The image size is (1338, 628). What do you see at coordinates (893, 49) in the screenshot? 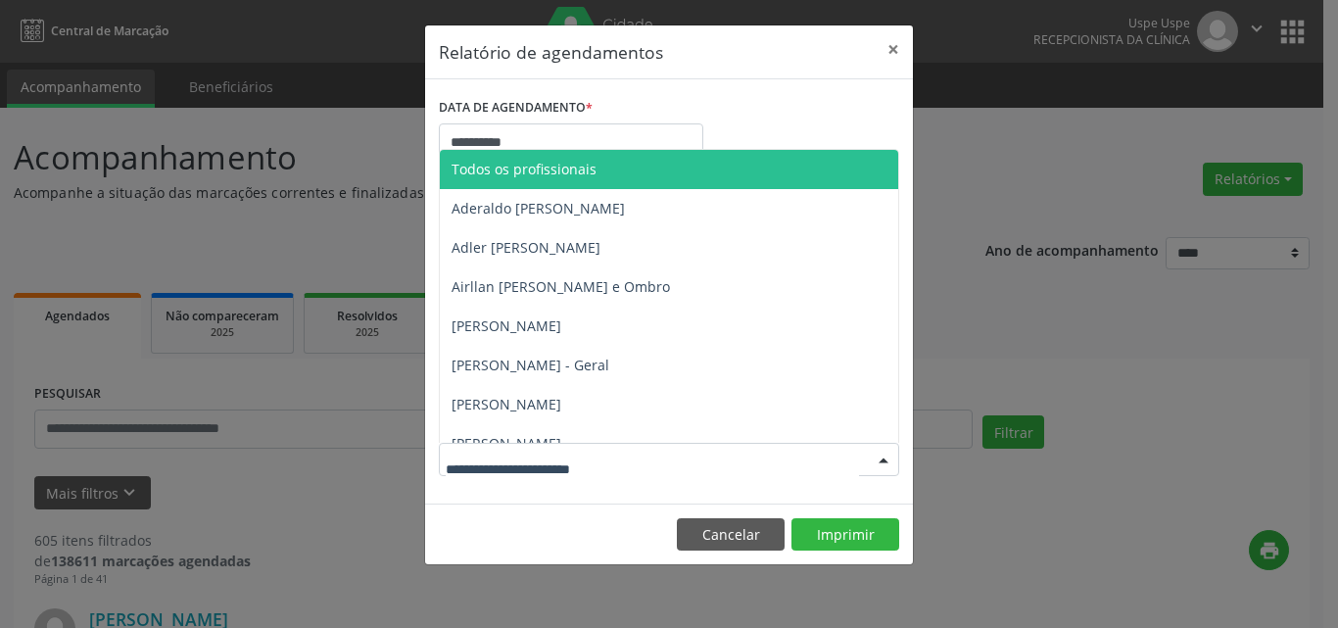
I see `button: Close` at bounding box center [893, 49].